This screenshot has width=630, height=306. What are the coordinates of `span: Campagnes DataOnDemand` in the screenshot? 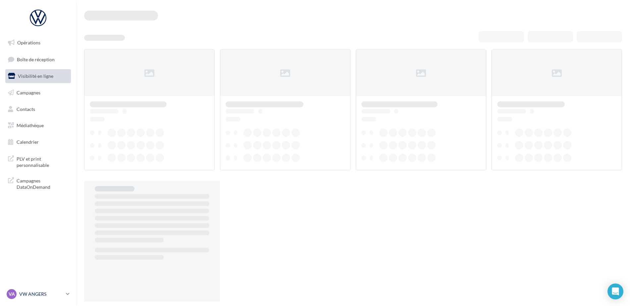 It's located at (42, 183).